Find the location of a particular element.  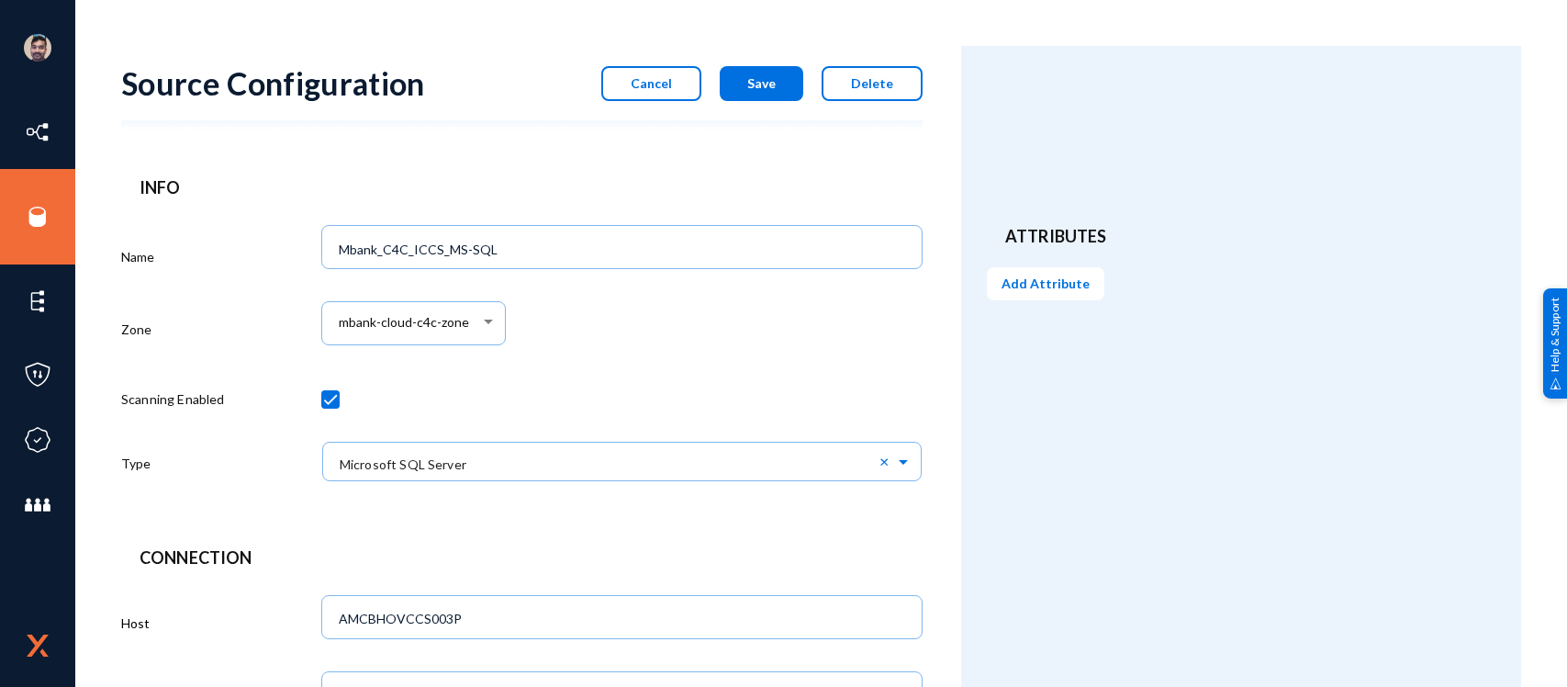

button: Cancel is located at coordinates (651, 84).